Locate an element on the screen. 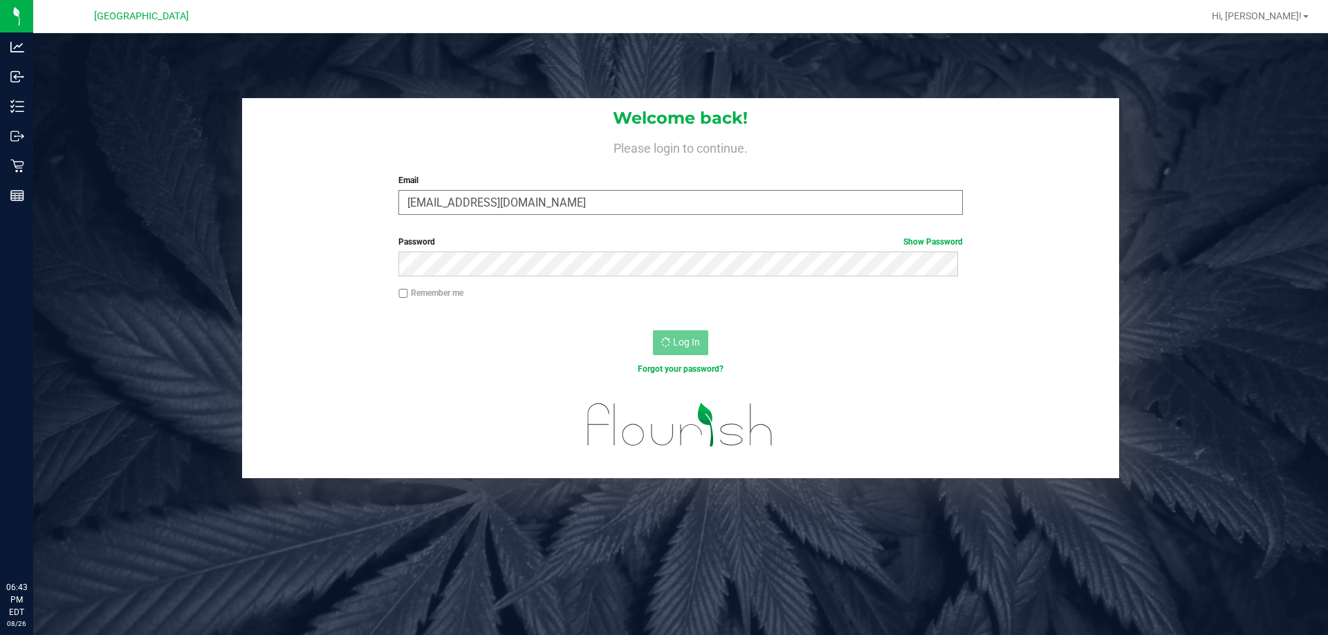 This screenshot has height=635, width=1328. inline-svg: Reports is located at coordinates (17, 196).